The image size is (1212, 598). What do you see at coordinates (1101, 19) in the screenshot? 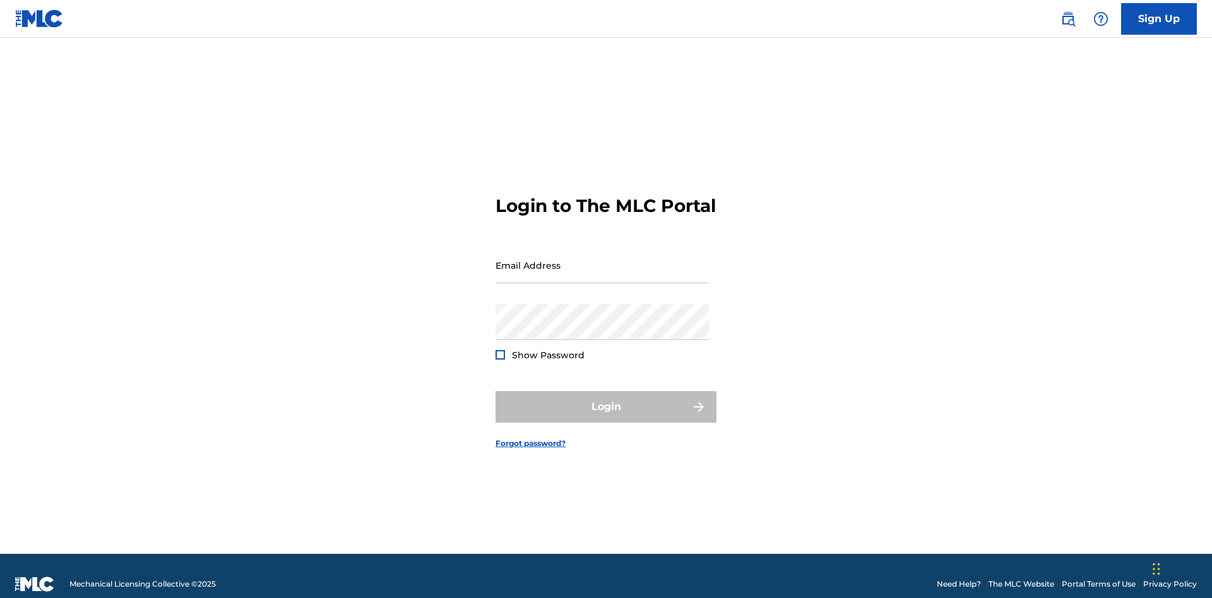
I see `div: Help` at bounding box center [1101, 19].